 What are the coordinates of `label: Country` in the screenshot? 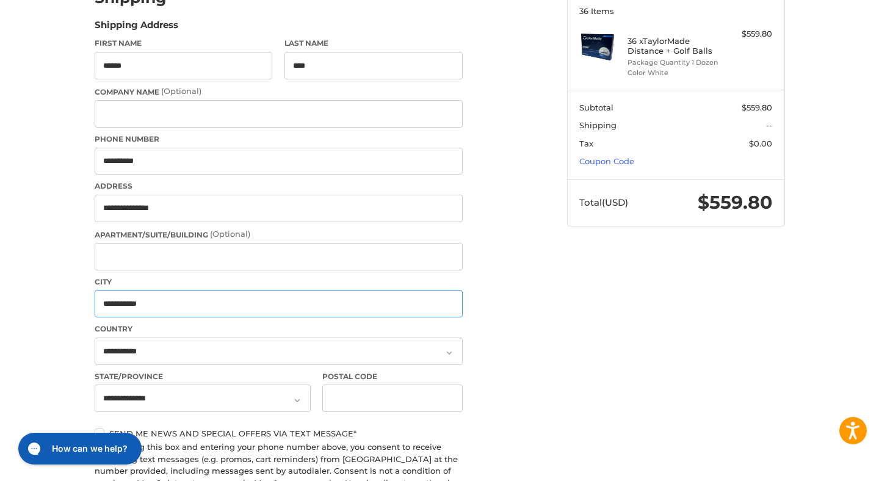 It's located at (278, 329).